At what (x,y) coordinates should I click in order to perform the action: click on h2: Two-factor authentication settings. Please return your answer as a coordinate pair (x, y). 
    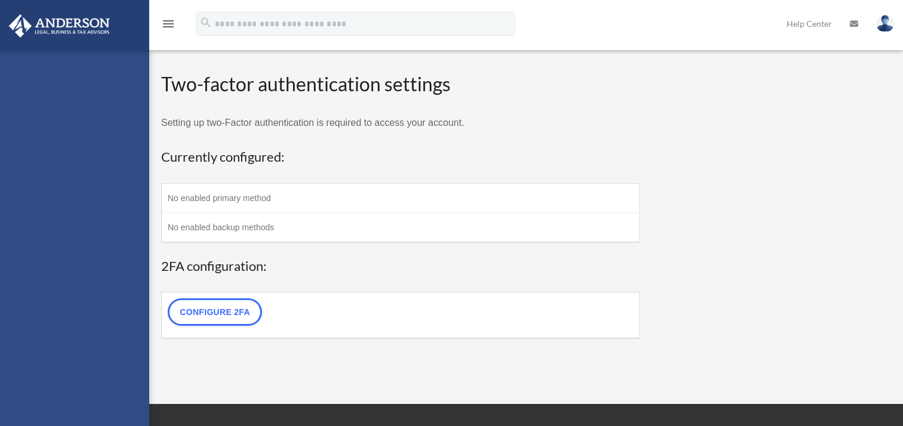
    Looking at the image, I should click on (400, 84).